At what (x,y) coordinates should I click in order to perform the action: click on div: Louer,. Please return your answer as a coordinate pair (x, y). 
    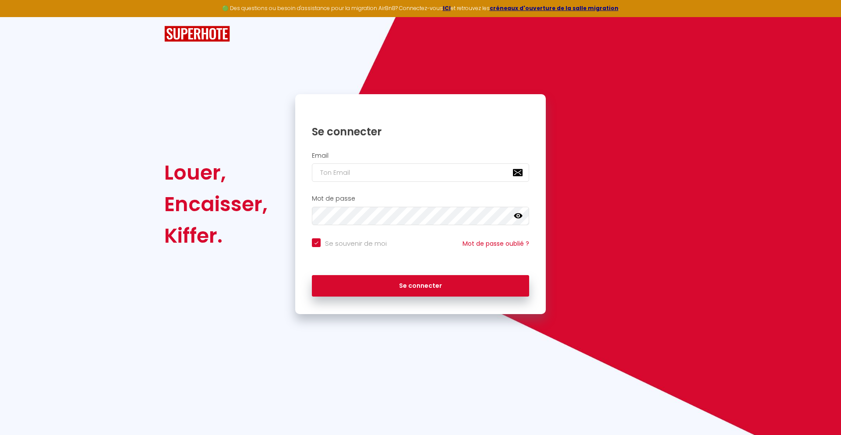
    Looking at the image, I should click on (216, 173).